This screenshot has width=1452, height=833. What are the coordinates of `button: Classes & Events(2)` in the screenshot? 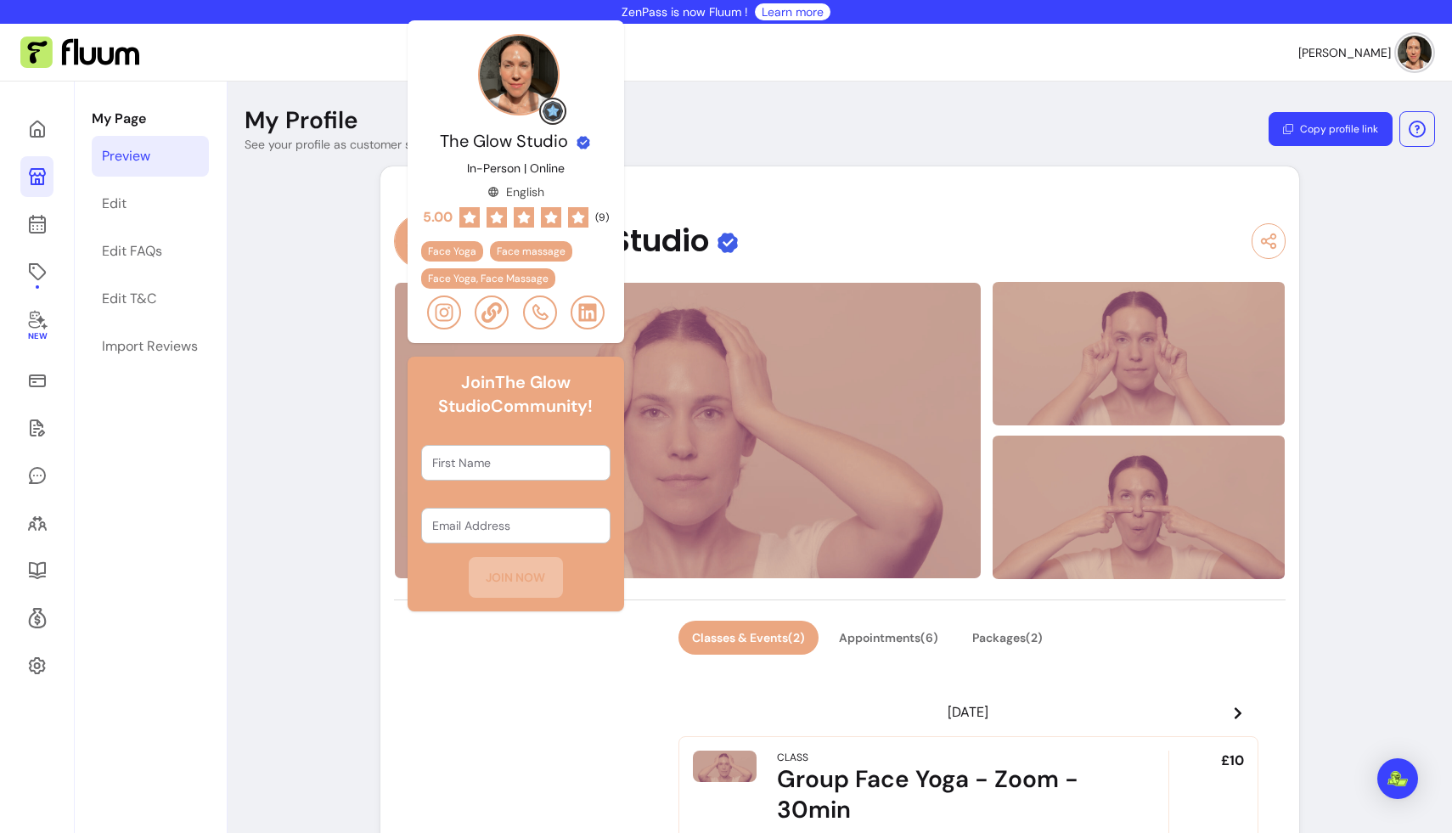 It's located at (748, 638).